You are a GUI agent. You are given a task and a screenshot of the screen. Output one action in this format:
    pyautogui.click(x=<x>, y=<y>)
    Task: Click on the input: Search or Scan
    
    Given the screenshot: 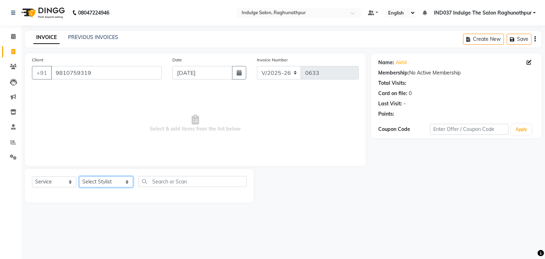 What is the action you would take?
    pyautogui.click(x=193, y=181)
    